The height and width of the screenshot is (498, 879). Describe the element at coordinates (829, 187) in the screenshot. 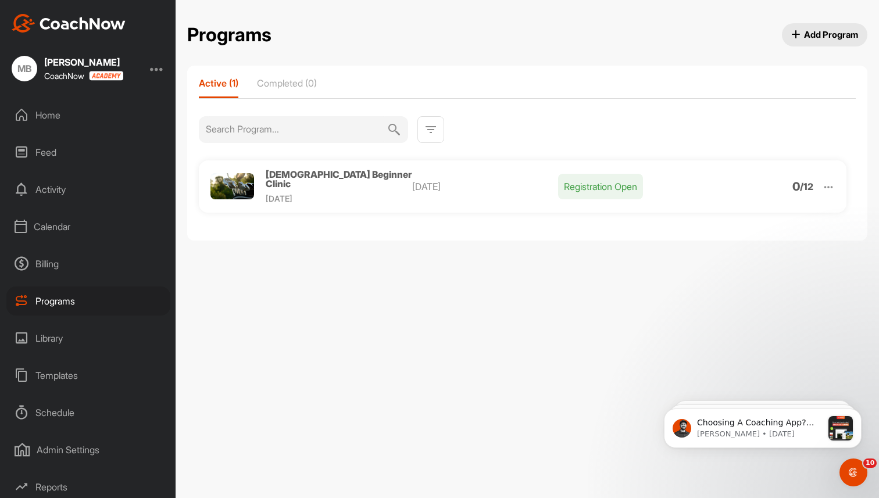

I see `img: arrow_down` at that location.